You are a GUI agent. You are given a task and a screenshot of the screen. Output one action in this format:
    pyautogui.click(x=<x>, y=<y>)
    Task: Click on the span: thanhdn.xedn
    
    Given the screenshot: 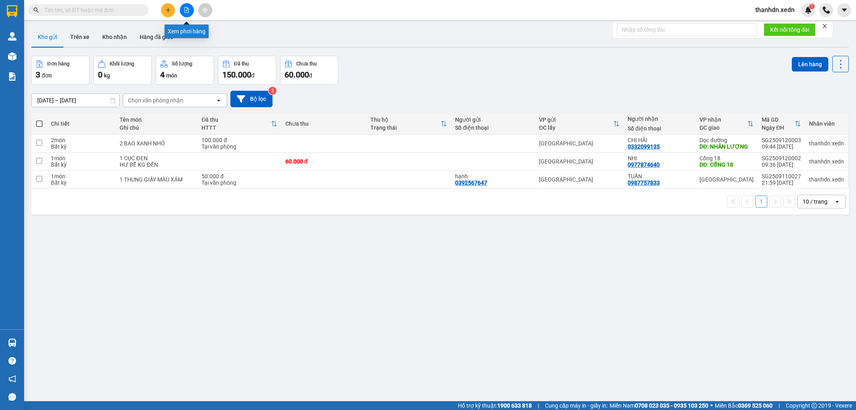 What is the action you would take?
    pyautogui.click(x=775, y=10)
    